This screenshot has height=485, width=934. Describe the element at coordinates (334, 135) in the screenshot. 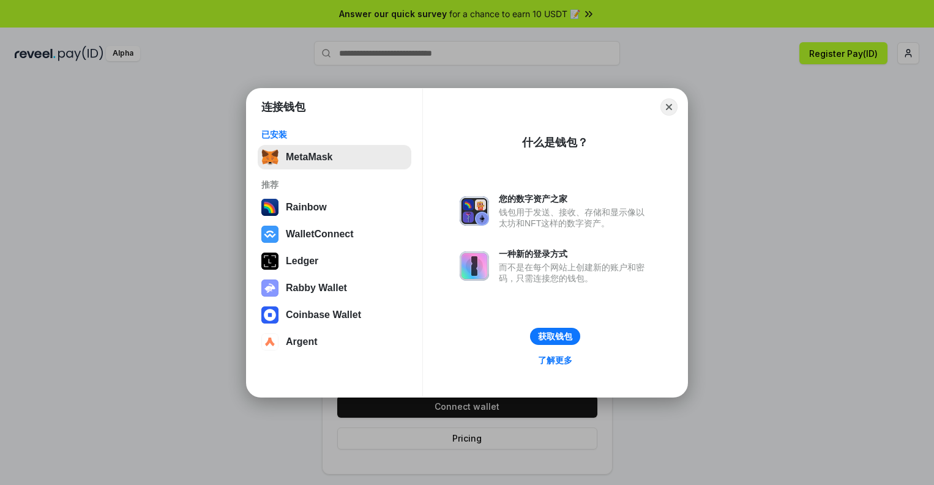

I see `div: 已安装` at that location.